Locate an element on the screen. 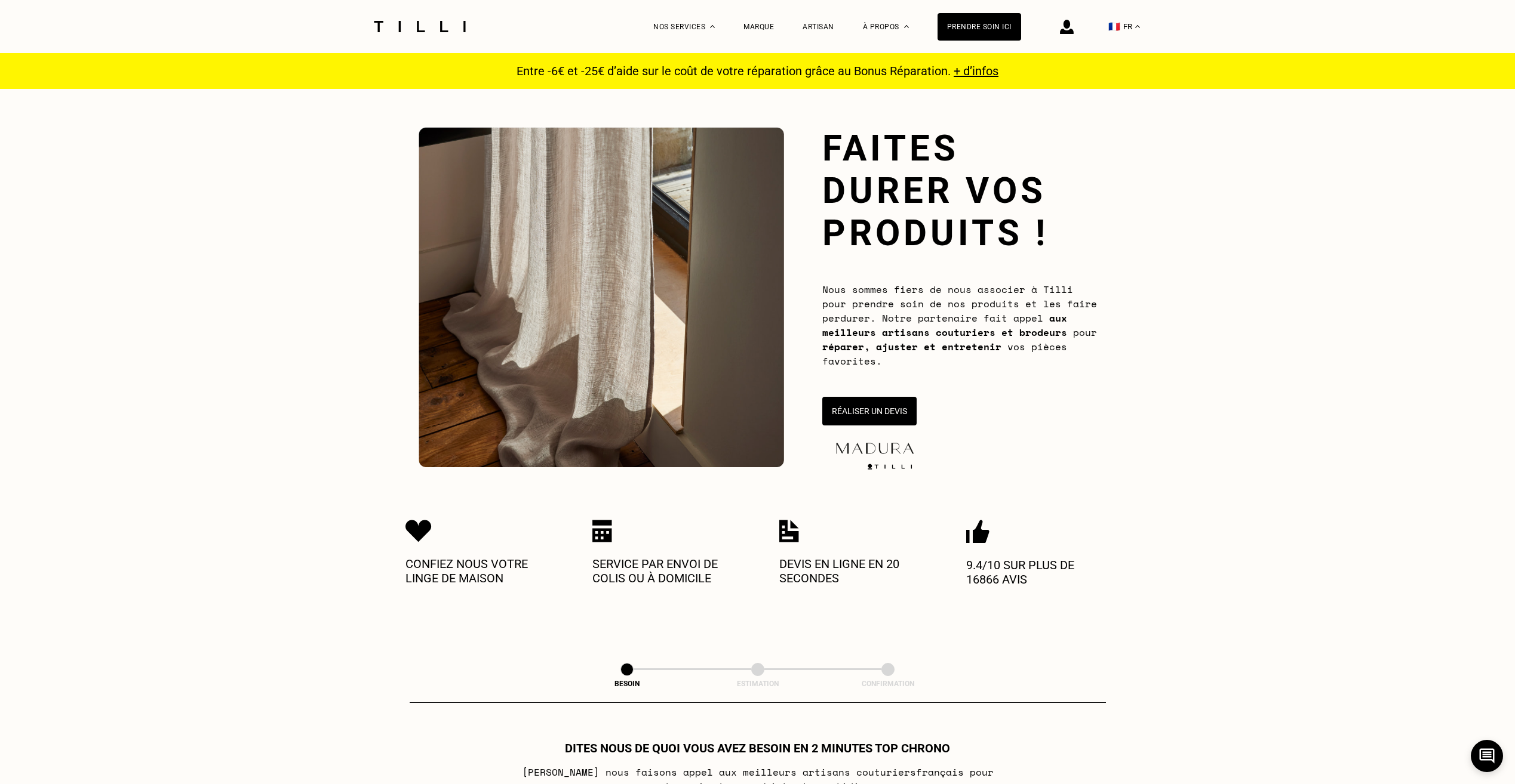 This screenshot has height=784, width=1515. a: Prendre soin ici is located at coordinates (979, 26).